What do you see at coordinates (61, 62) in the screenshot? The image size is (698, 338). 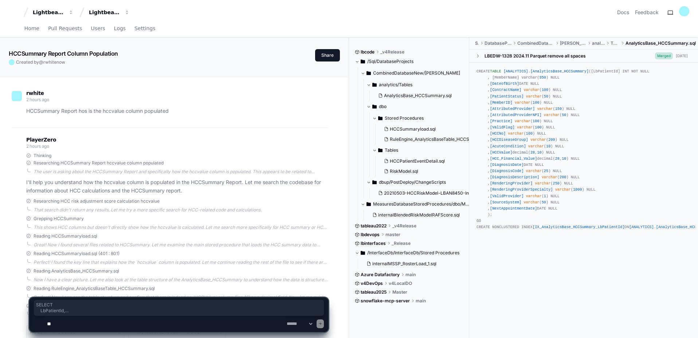 I see `span: now` at bounding box center [61, 62].